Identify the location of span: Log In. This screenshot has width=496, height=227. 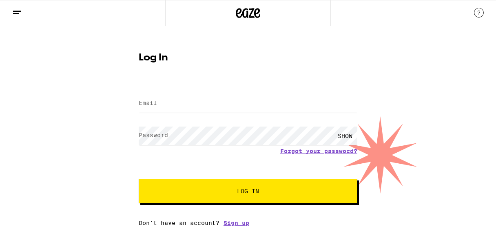
(248, 191).